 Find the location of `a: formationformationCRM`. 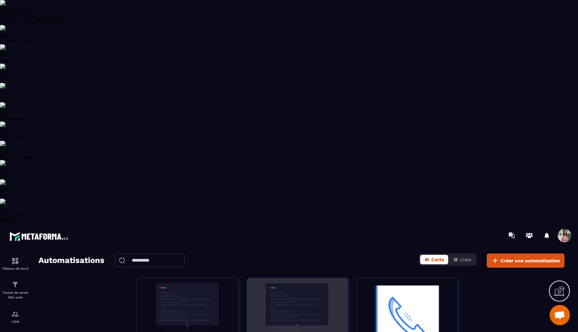

a: formationformationCRM is located at coordinates (15, 316).